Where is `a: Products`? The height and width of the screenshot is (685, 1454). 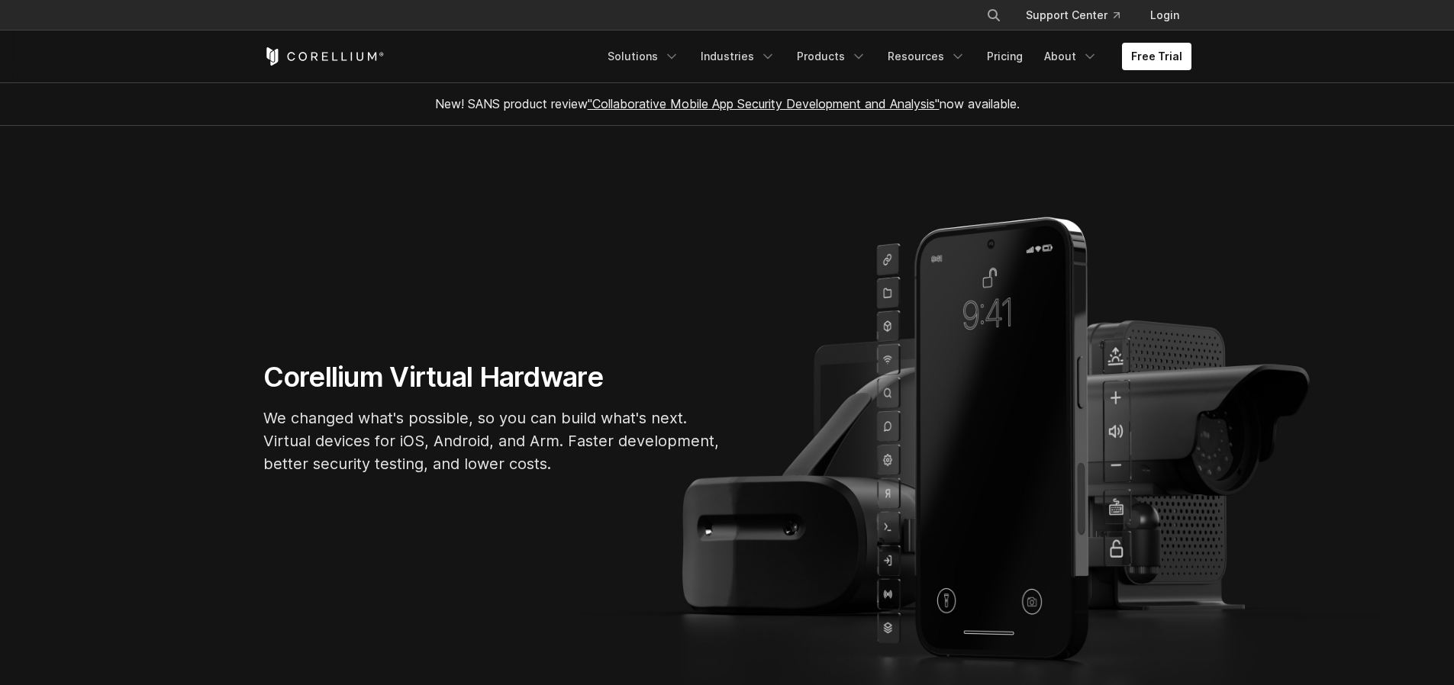
a: Products is located at coordinates (831, 56).